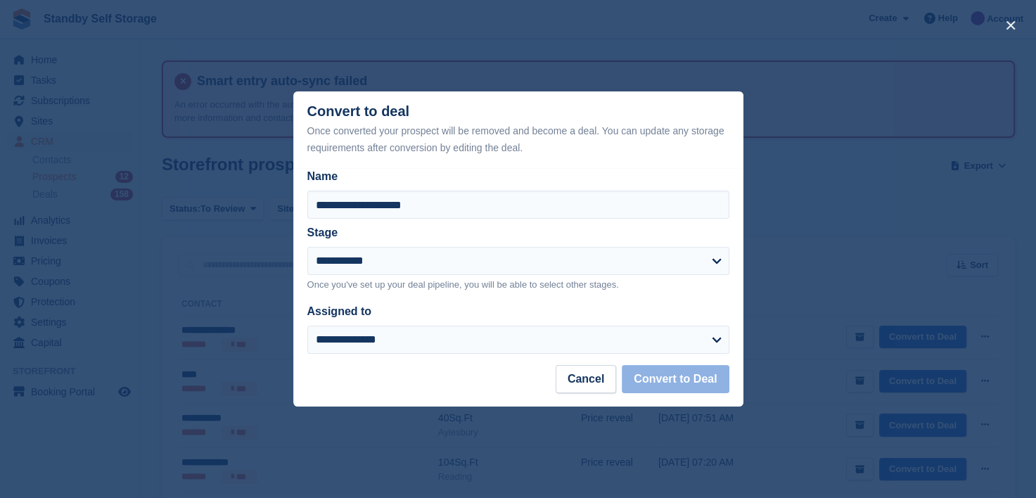  Describe the element at coordinates (518, 139) in the screenshot. I see `div: Once converted your prospect will be removed and become a deal. You can update any storage requir...` at that location.